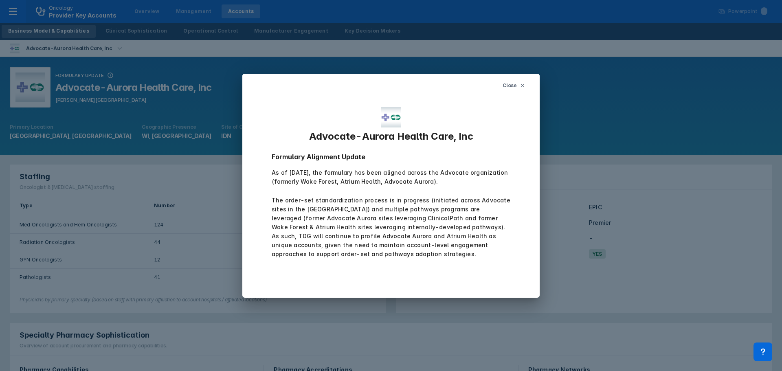 The width and height of the screenshot is (782, 371). I want to click on div: Contact Support, so click(762, 352).